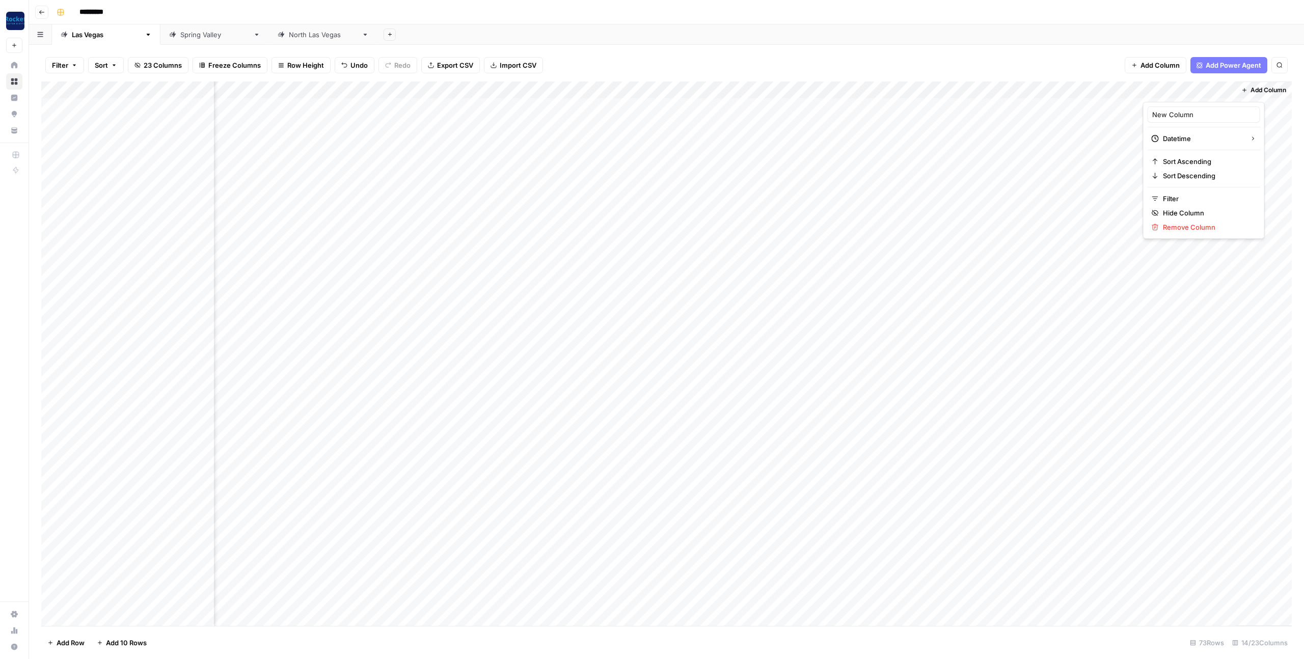 The image size is (1304, 659). What do you see at coordinates (234, 65) in the screenshot?
I see `span: Freeze Columns` at bounding box center [234, 65].